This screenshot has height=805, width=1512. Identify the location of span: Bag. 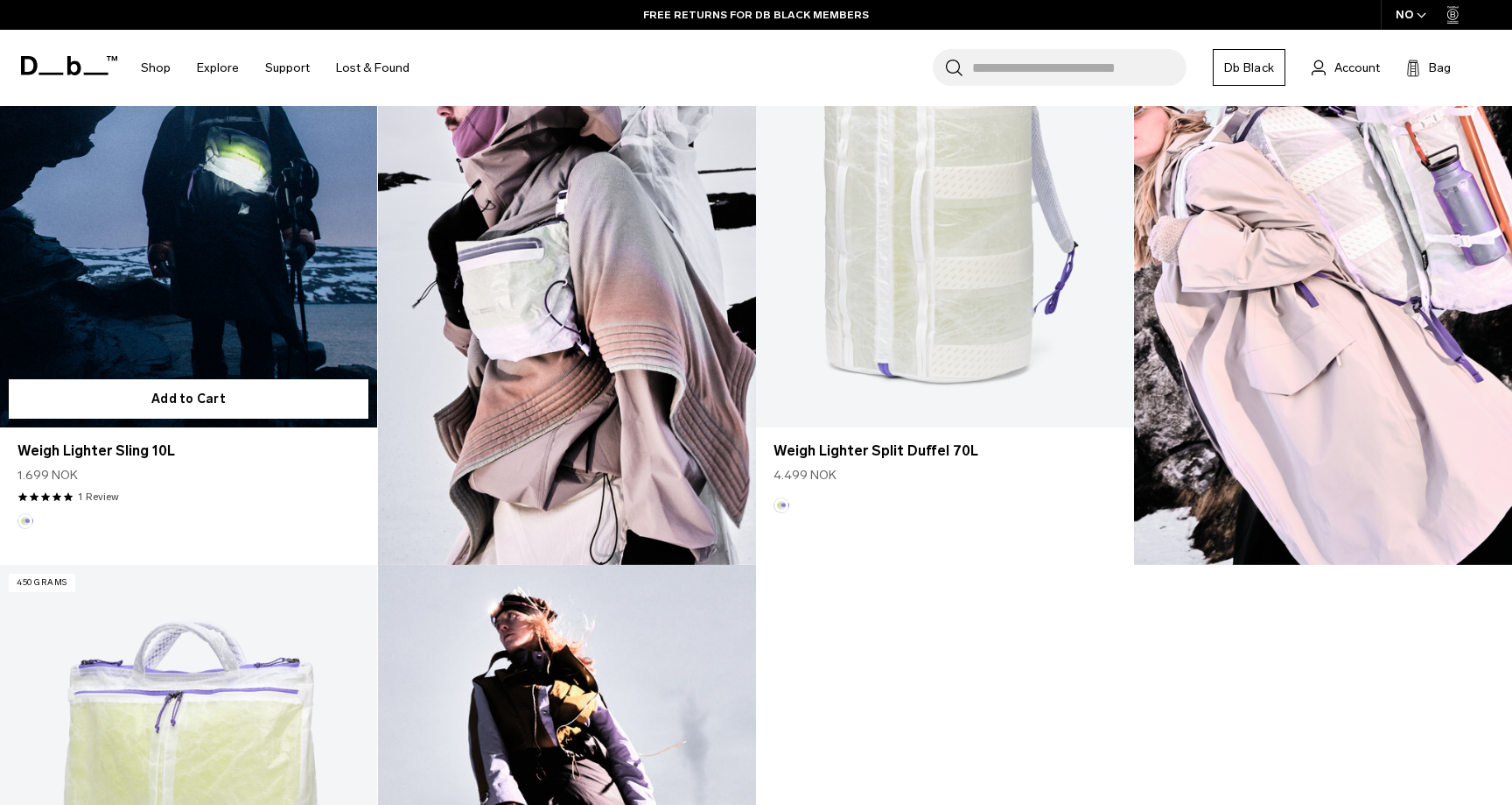
(1439, 68).